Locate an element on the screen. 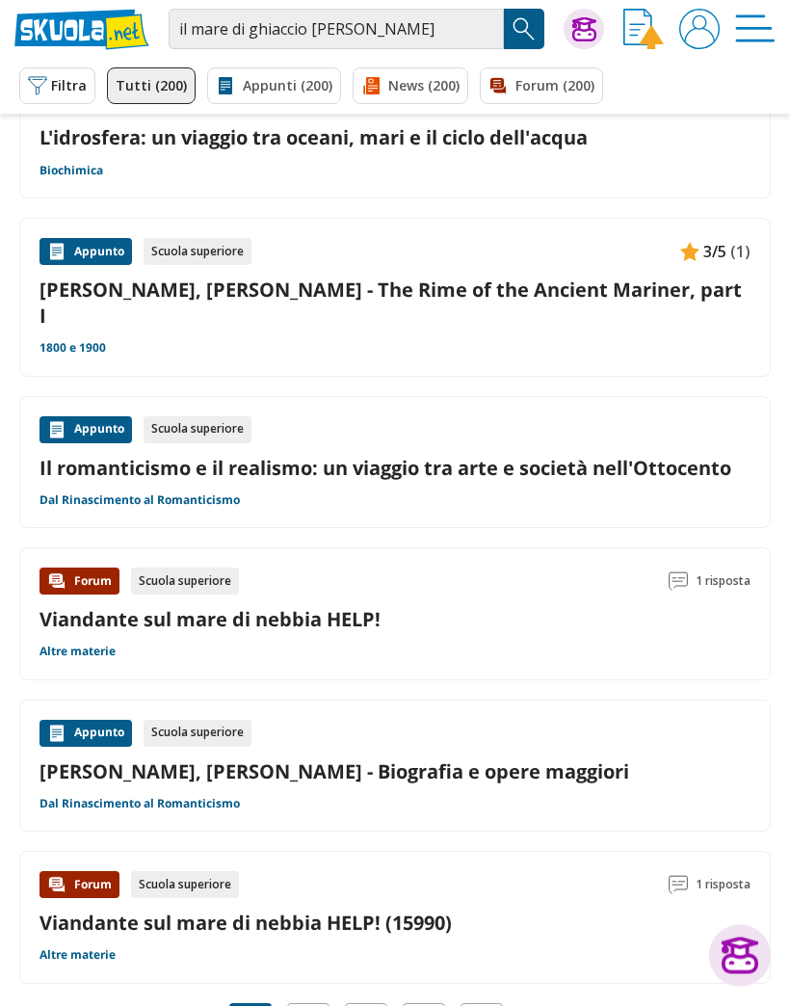 This screenshot has height=1006, width=790. a: 1800 e 1900 is located at coordinates (72, 349).